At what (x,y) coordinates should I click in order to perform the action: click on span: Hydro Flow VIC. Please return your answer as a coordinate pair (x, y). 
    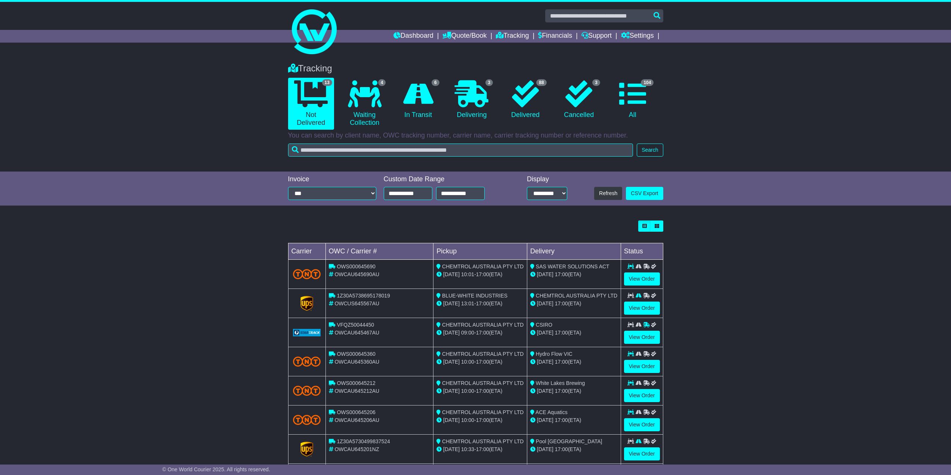
    Looking at the image, I should click on (554, 354).